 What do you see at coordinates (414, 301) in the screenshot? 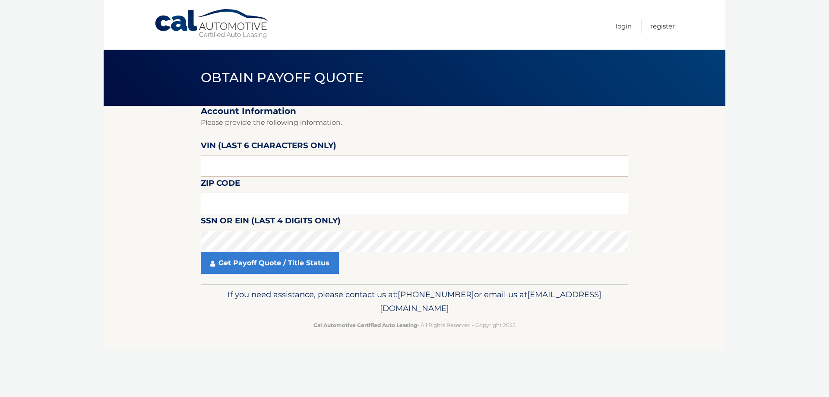
I see `p: If you need assistance, please contact us at: or email us at` at bounding box center [414, 301].